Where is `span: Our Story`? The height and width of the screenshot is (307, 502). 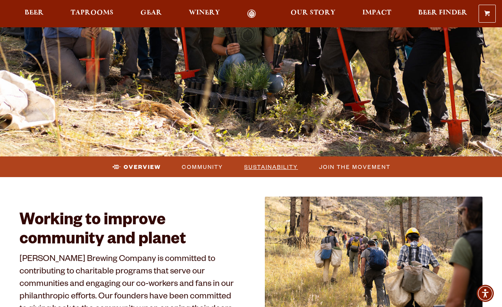 span: Our Story is located at coordinates (313, 13).